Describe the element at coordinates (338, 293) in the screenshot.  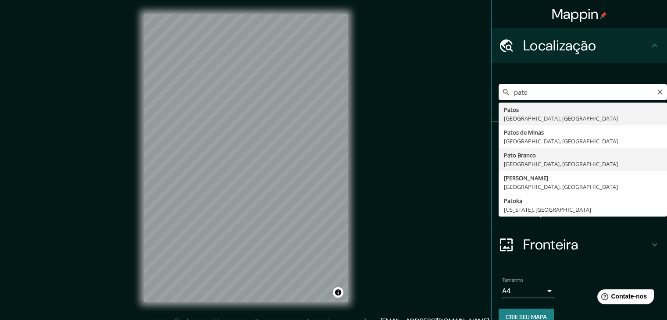
I see `button: Alternar atribuição` at that location.